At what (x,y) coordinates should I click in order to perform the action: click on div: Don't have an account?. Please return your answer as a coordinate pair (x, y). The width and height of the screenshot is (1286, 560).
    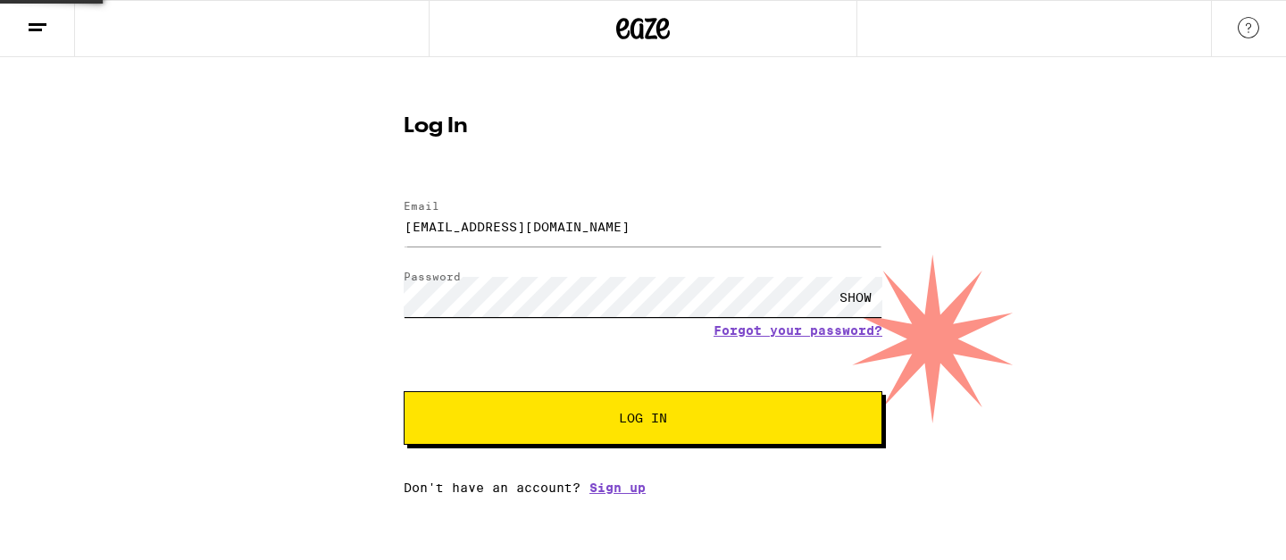
    Looking at the image, I should click on (643, 488).